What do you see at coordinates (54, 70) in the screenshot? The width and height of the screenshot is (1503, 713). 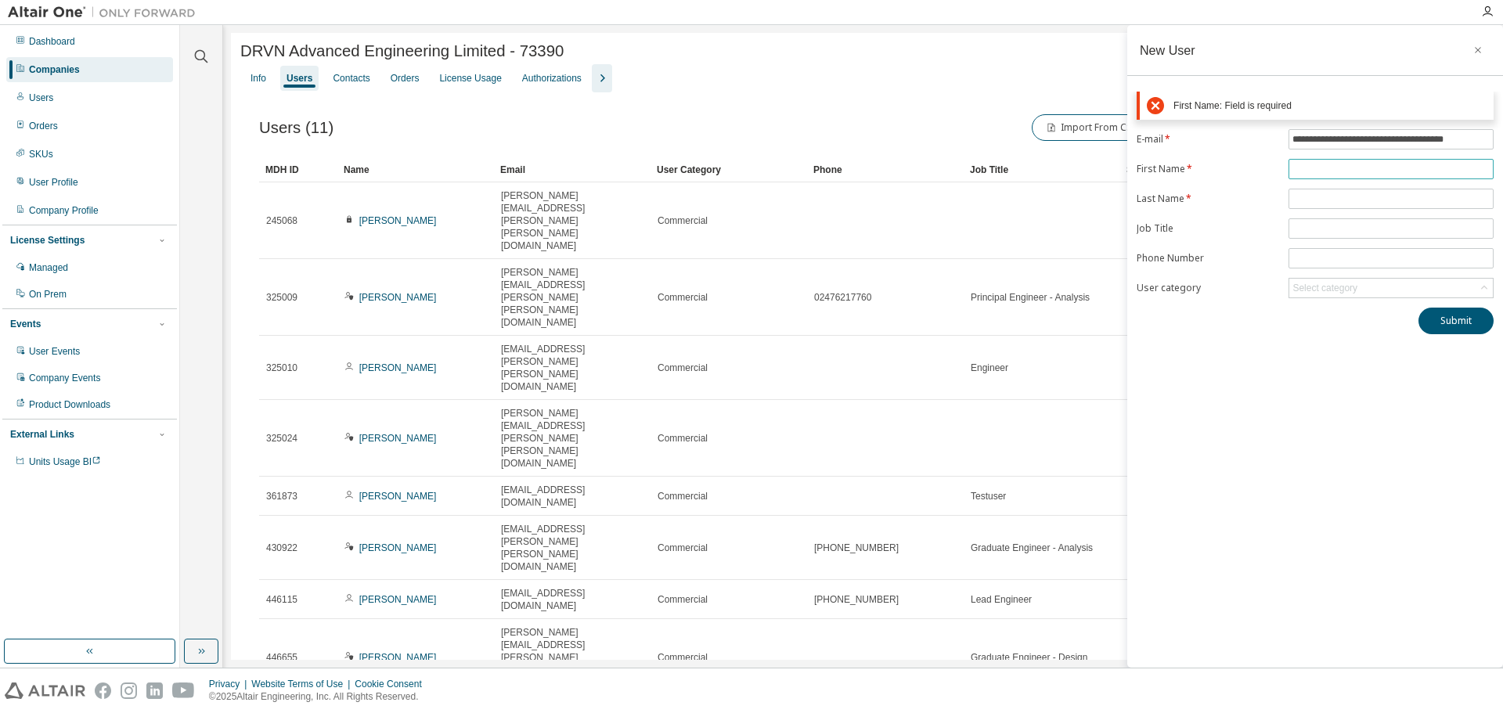 I see `div: Companies` at bounding box center [54, 70].